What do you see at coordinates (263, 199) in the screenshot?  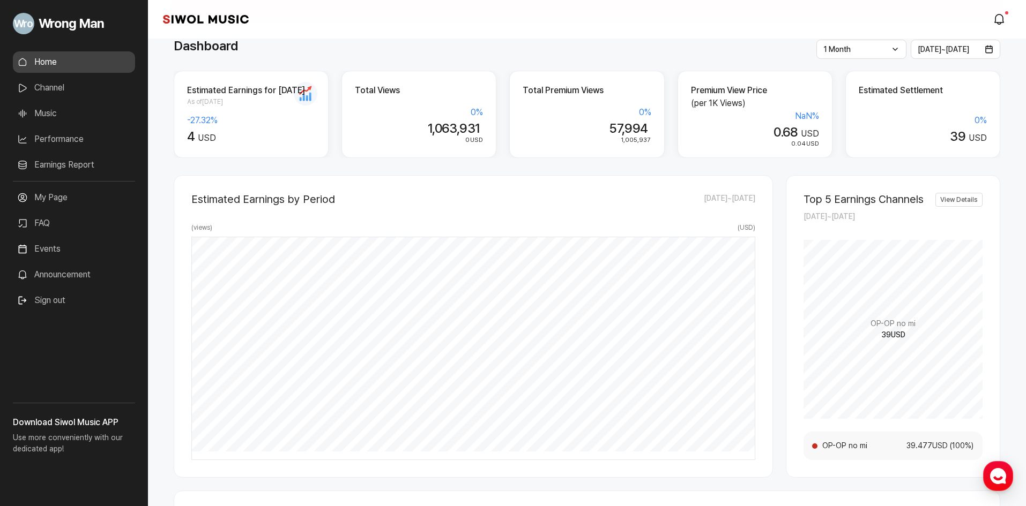 I see `h2: Estimated Earnings by Period` at bounding box center [263, 199].